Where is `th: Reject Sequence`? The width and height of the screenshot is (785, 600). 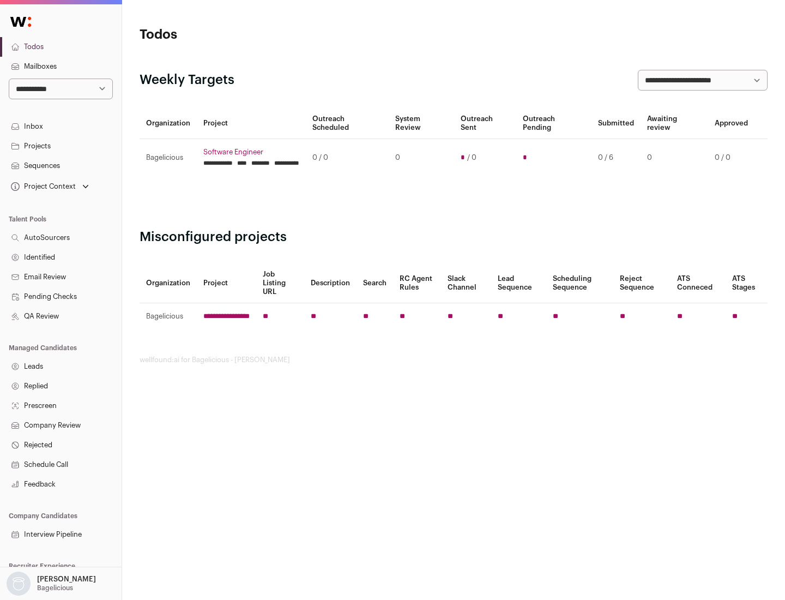 th: Reject Sequence is located at coordinates (642, 283).